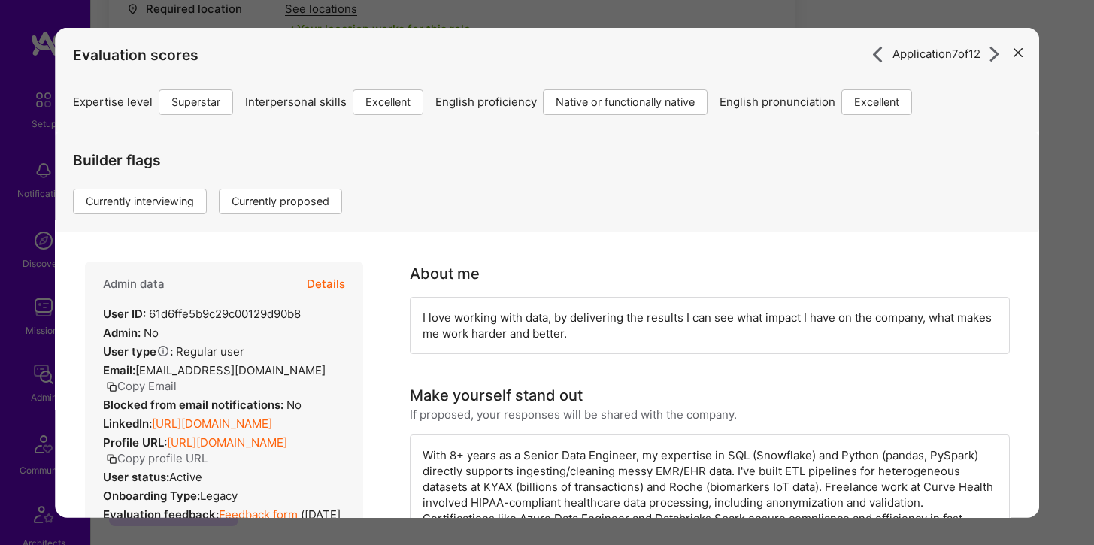  I want to click on a: Feedback form, so click(258, 514).